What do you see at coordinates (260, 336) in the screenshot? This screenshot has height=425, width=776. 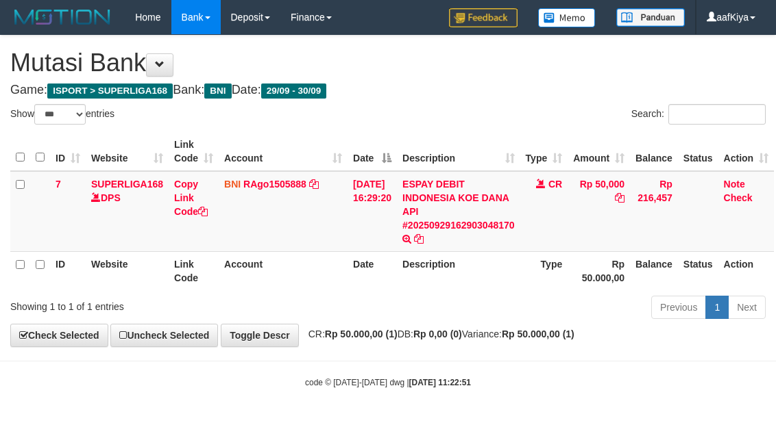 I see `a: Toggle Descr` at bounding box center [260, 336].